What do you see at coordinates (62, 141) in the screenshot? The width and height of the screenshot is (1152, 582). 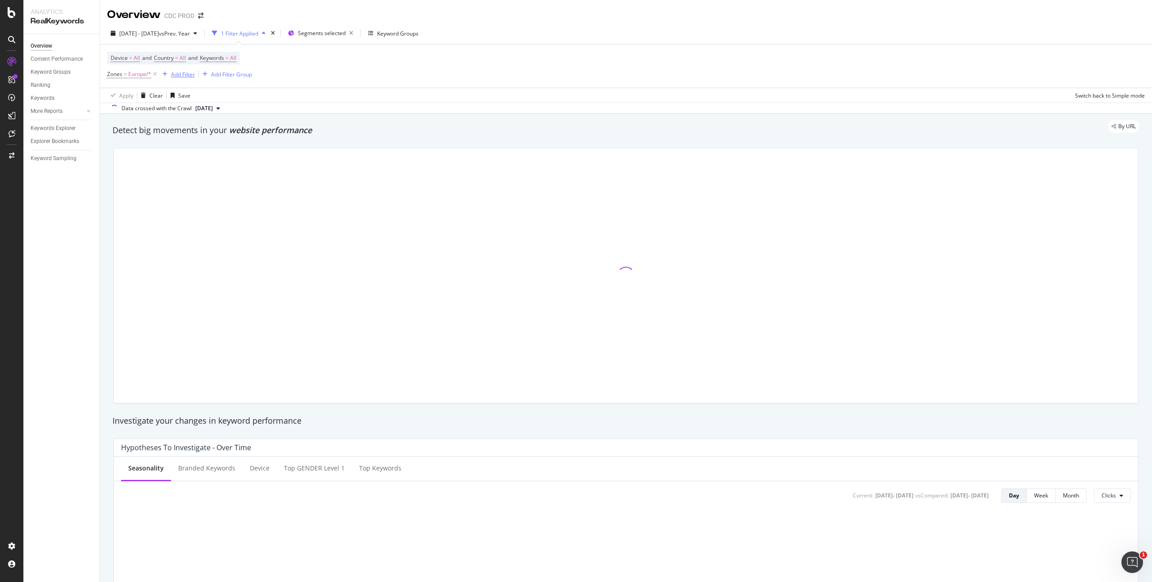 I see `a: Explorer Bookmarks` at bounding box center [62, 141].